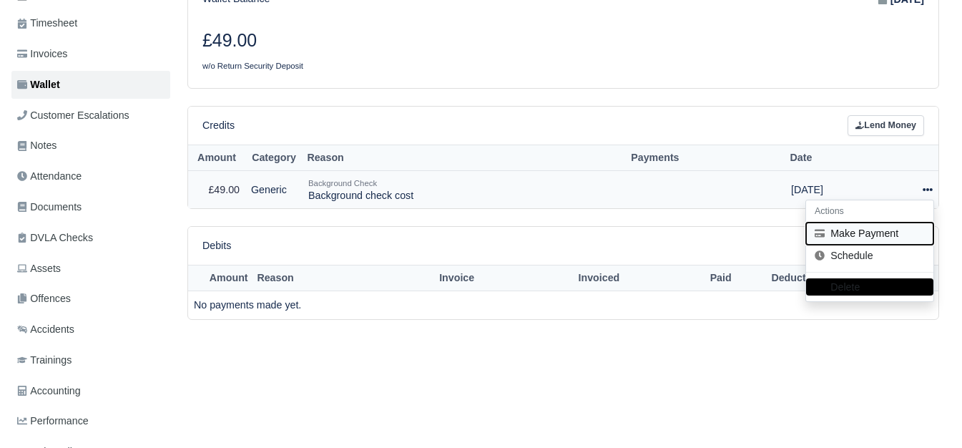  Describe the element at coordinates (378, 41) in the screenshot. I see `h3: £49.00` at that location.